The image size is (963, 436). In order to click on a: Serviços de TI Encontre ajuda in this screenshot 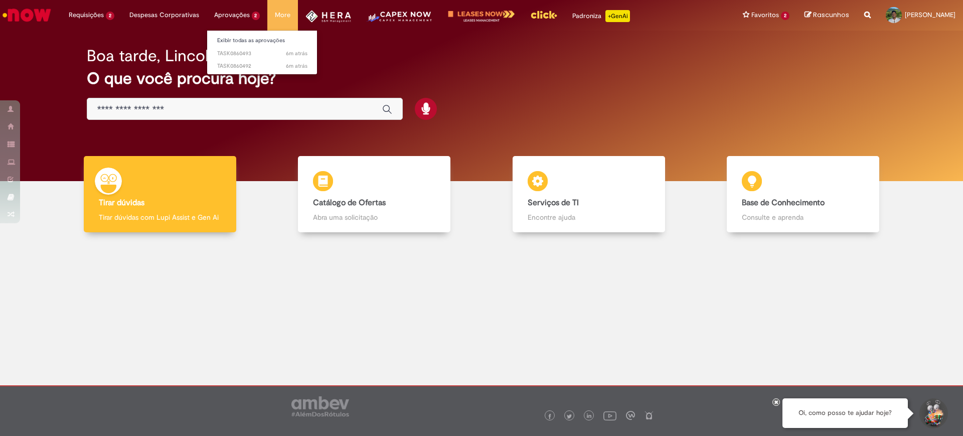, I will do `click(589, 194)`.